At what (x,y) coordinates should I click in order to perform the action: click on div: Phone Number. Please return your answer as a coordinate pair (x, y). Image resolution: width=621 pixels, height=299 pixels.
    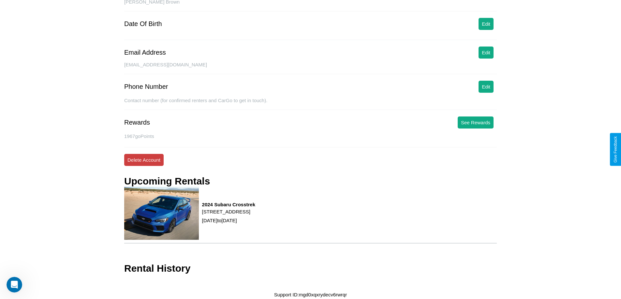
    Looking at the image, I should click on (146, 87).